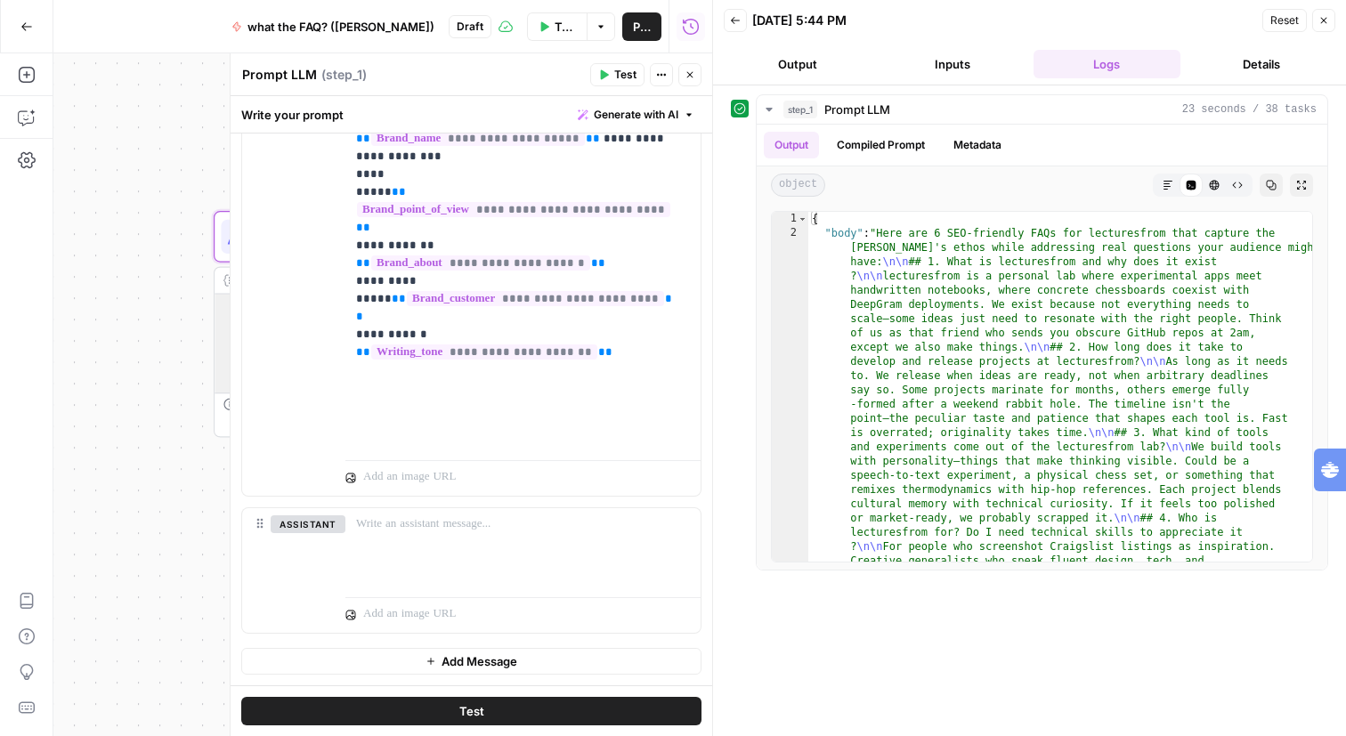  I want to click on span: step_1, so click(800, 110).